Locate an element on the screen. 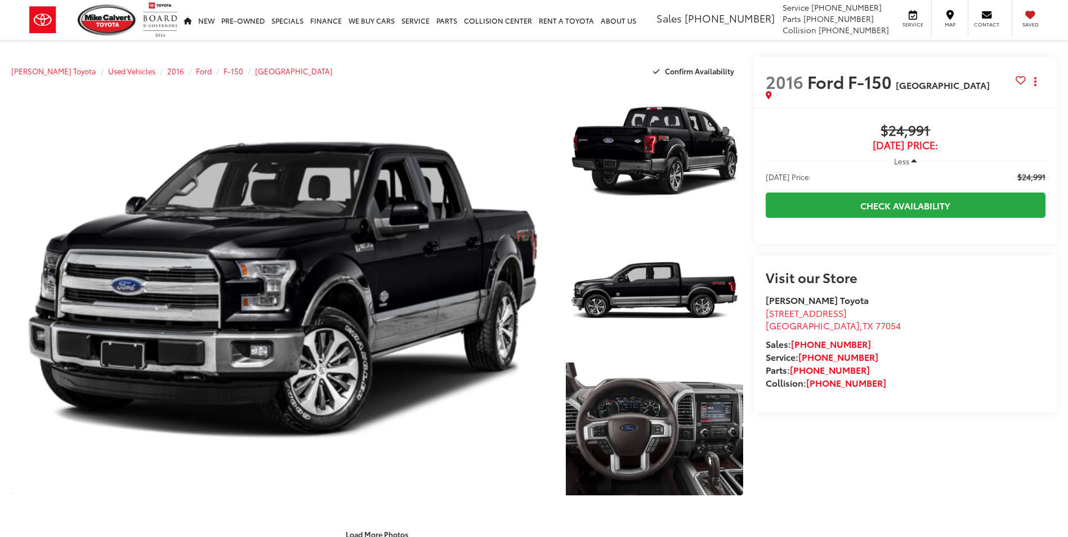  span: TX is located at coordinates (867, 325).